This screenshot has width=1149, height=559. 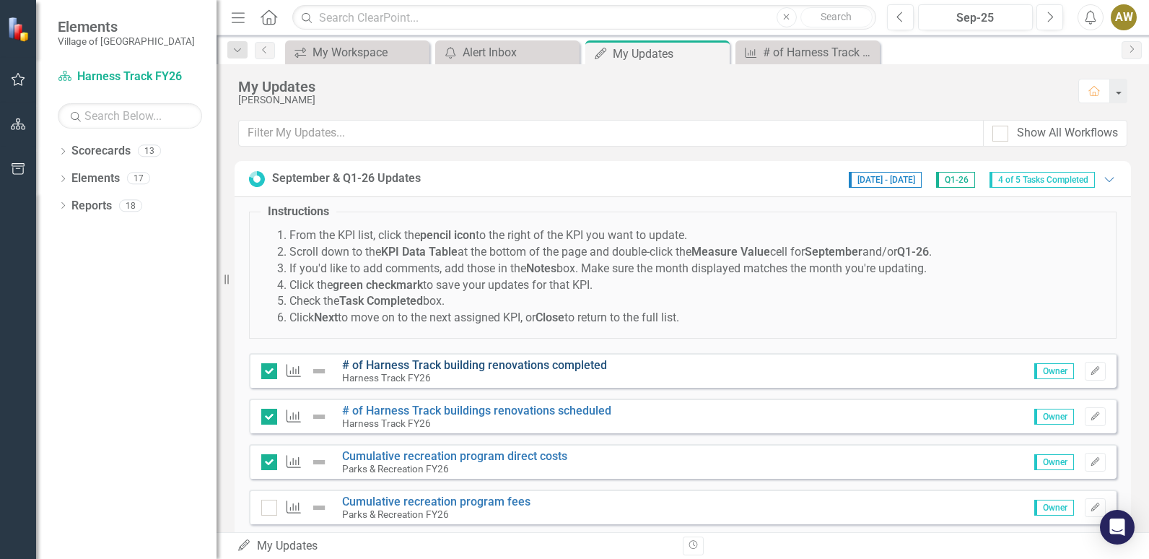 What do you see at coordinates (131, 205) in the screenshot?
I see `div: 18` at bounding box center [131, 205].